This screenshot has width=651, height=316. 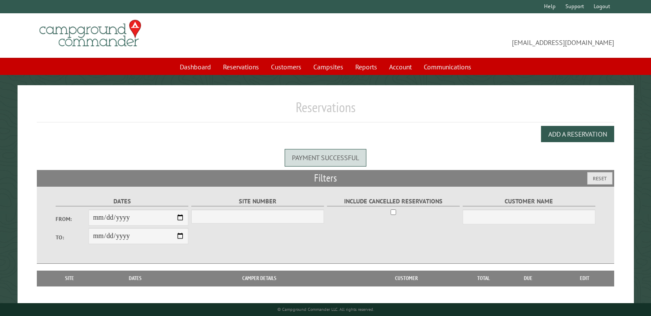 What do you see at coordinates (328, 67) in the screenshot?
I see `a: Campsites` at bounding box center [328, 67].